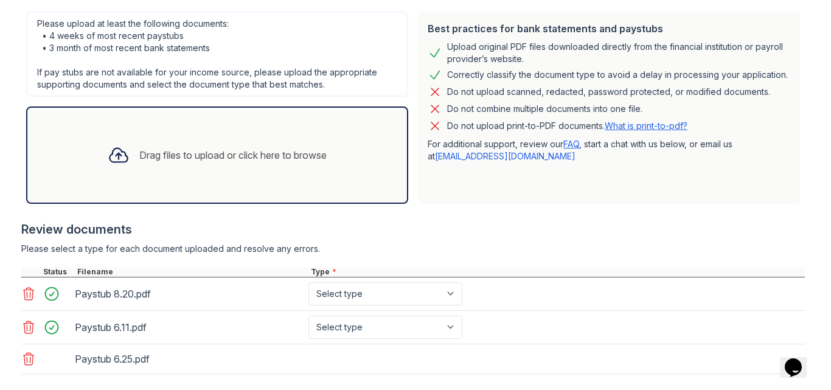  What do you see at coordinates (646, 125) in the screenshot?
I see `a: What is print-to-pdf?` at bounding box center [646, 125].